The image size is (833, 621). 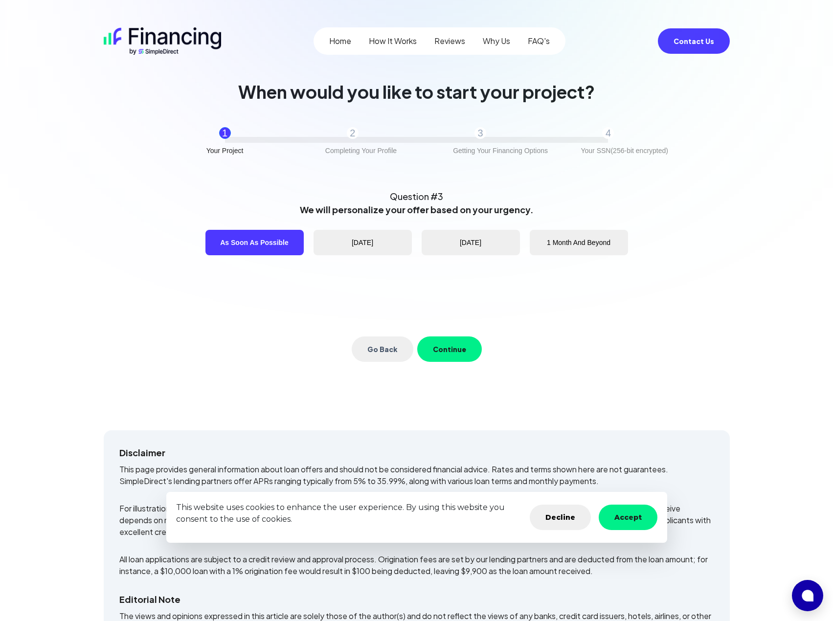 I want to click on button: 1 Month And Beyond, so click(x=578, y=243).